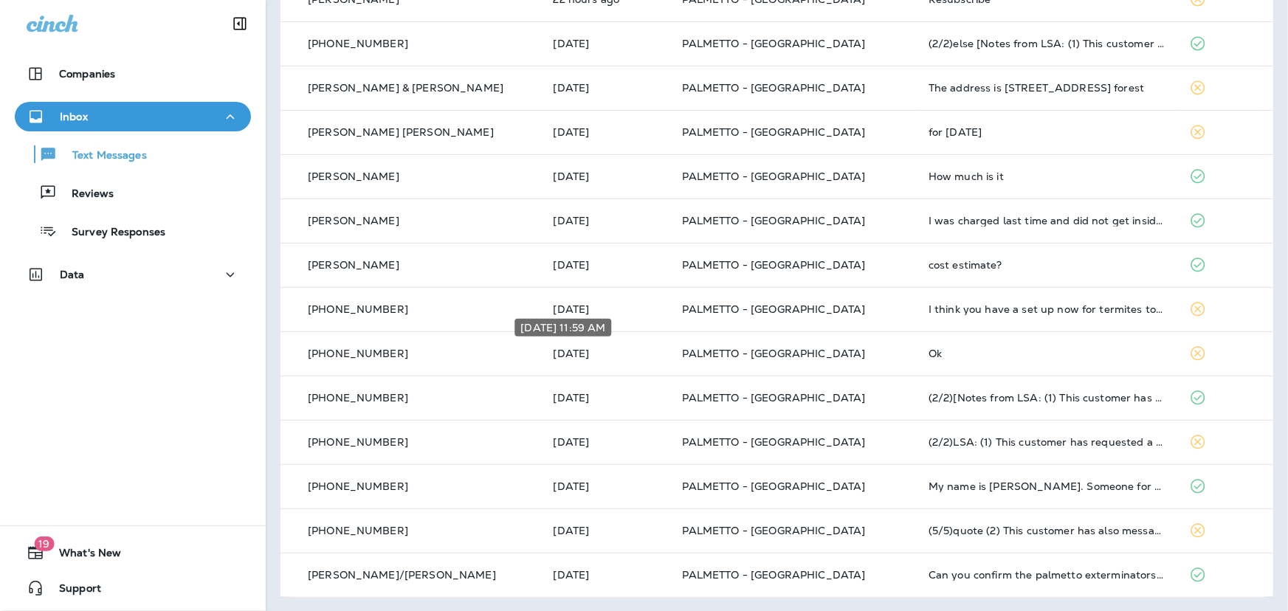  Describe the element at coordinates (605, 487) in the screenshot. I see `p: Sep 4, 2025 03:57 PM` at that location.